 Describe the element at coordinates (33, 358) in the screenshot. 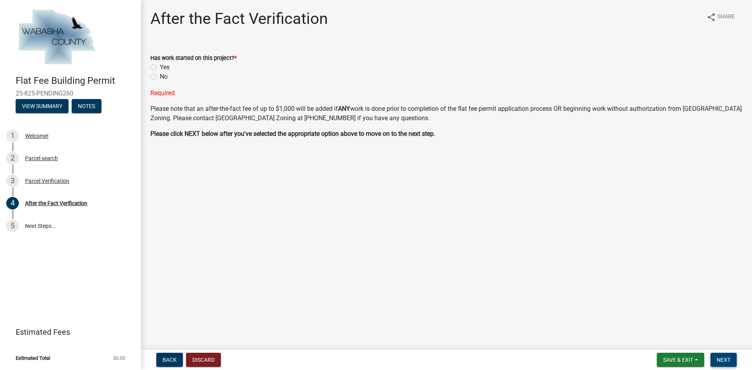

I see `span: Estimated Total` at that location.